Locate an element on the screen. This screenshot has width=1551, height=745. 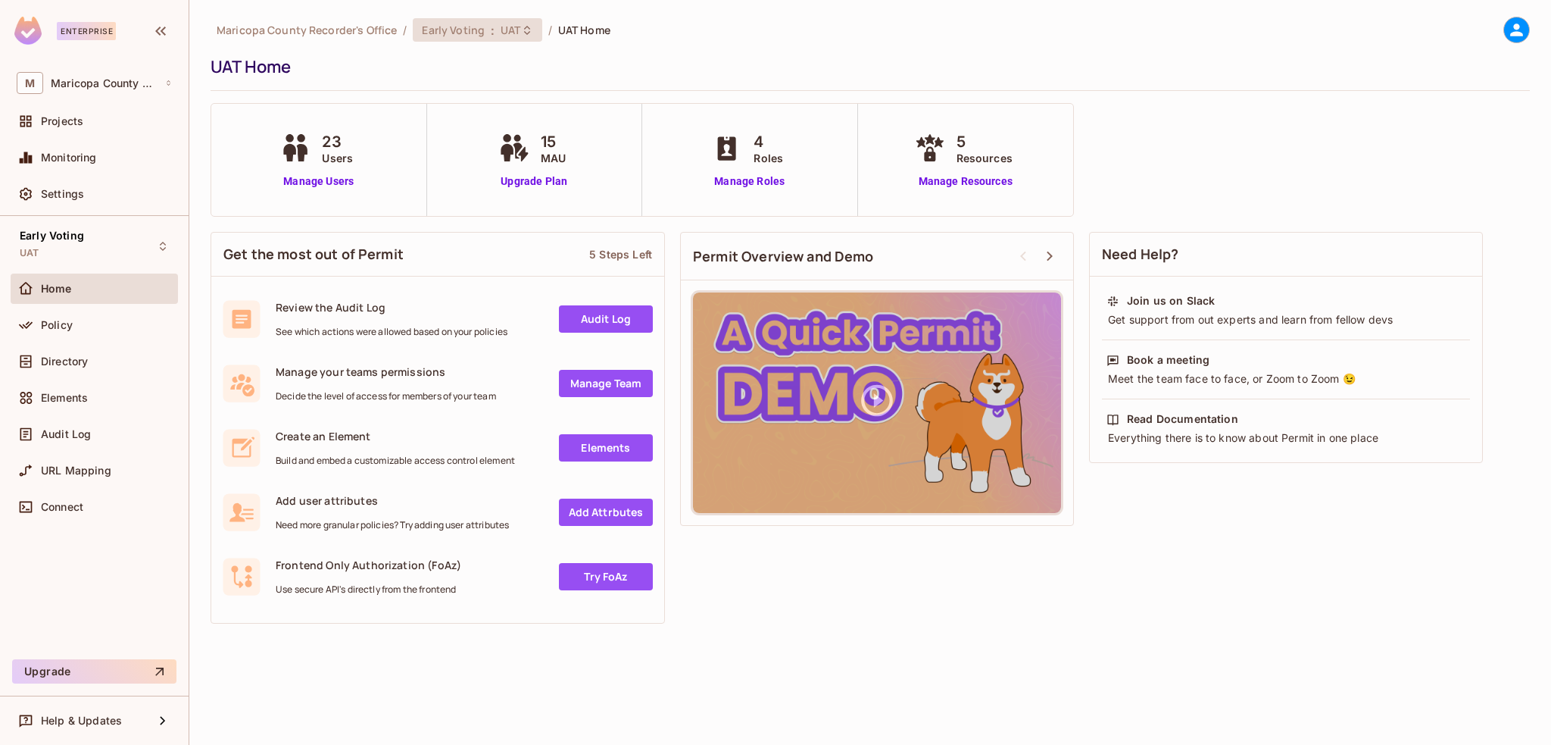
span: 23 is located at coordinates (337, 142).